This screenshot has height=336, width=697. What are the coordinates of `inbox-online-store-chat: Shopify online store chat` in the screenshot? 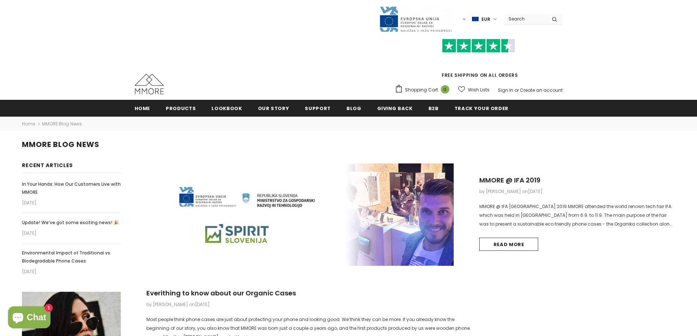 It's located at (29, 318).